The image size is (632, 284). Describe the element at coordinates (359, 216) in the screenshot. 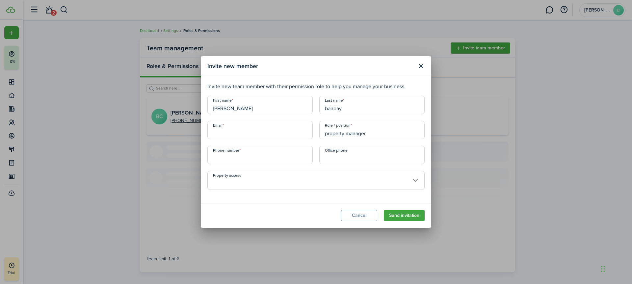

I see `button: Cancel` at that location.